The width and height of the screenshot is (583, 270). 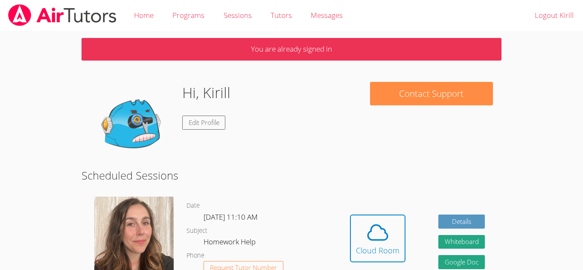 What do you see at coordinates (461, 262) in the screenshot?
I see `a: Google Doc` at bounding box center [461, 262].